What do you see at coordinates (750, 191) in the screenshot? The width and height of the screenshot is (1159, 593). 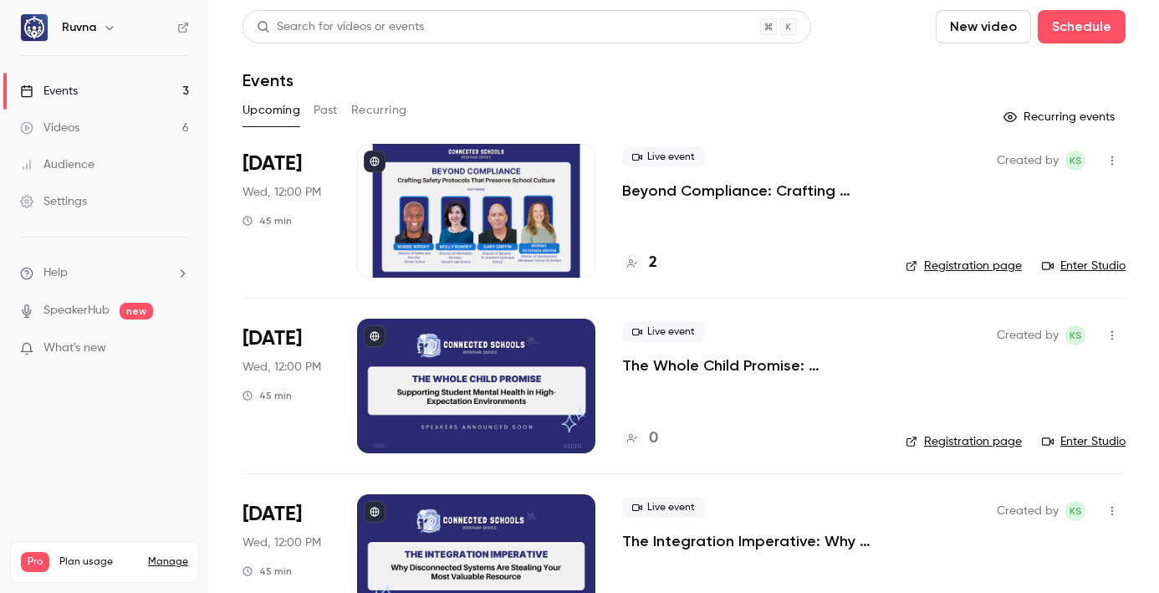 I see `a: Beyond Compliance: Crafting Safety Protocols That Preserve School Culture` at bounding box center [750, 191].